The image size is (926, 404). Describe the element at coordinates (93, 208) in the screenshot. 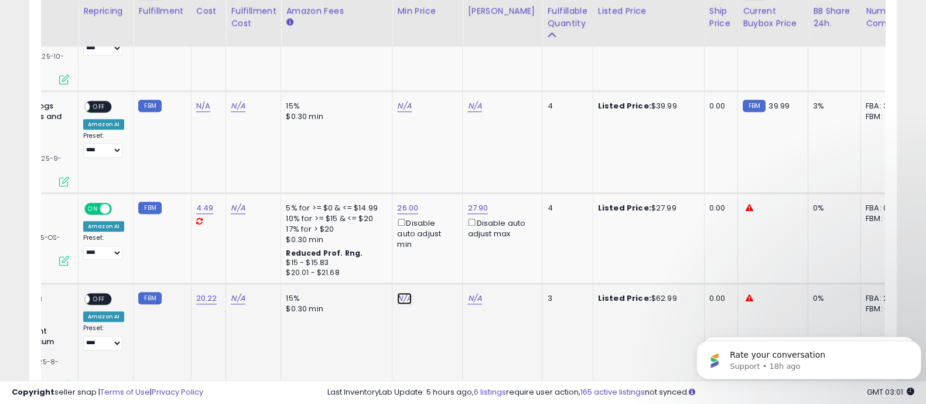

I see `span: ON` at that location.